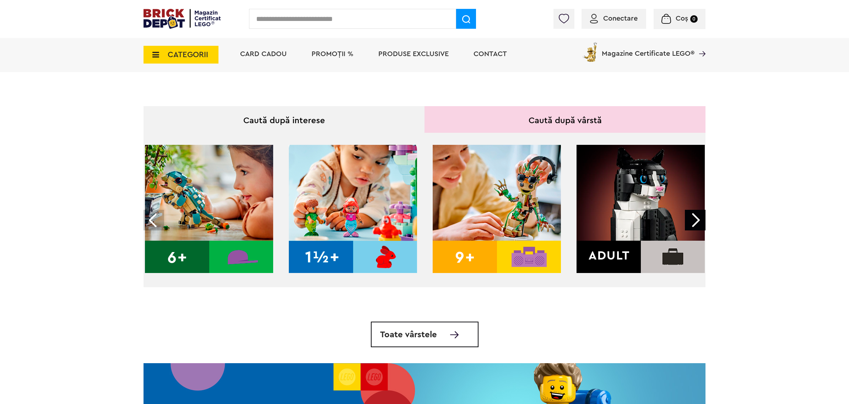  I want to click on img: Toate vârstele, so click(454, 335).